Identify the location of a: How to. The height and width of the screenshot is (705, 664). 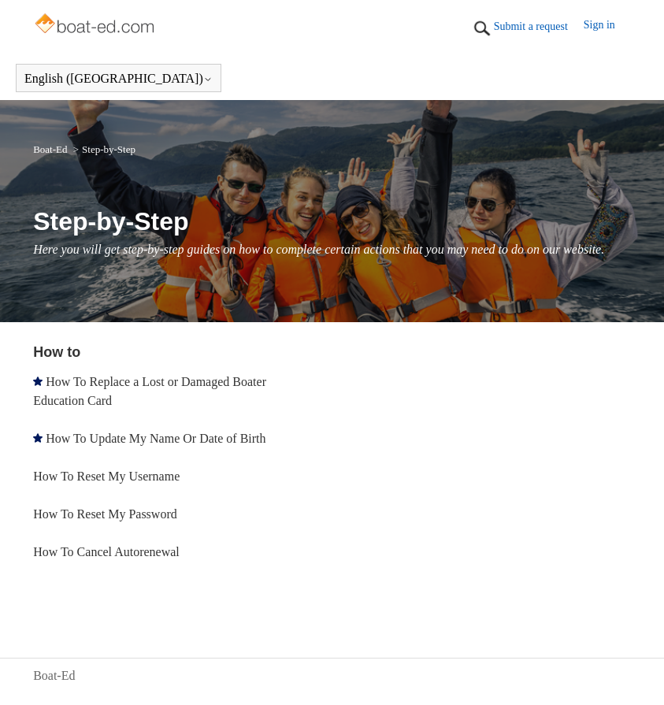
(57, 352).